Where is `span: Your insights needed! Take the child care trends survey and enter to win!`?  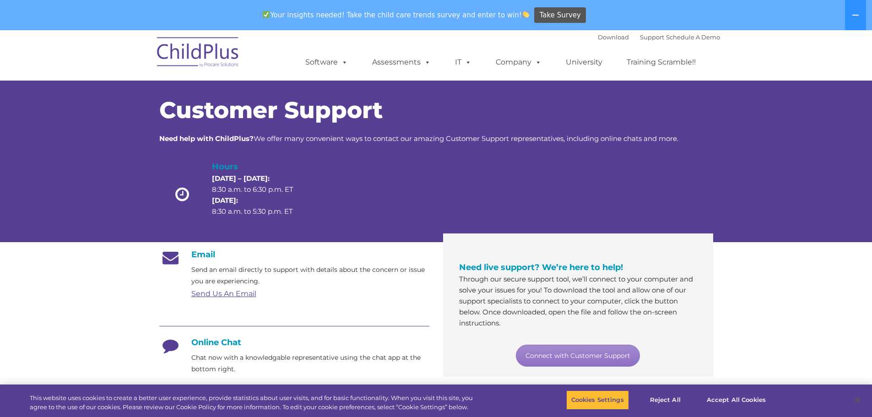
span: Your insights needed! Take the child care trends survey and enter to win! is located at coordinates (396, 15).